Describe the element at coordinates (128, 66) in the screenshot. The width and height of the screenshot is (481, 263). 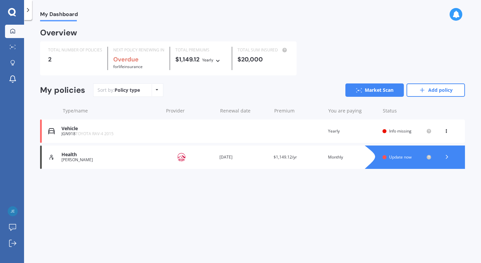
I see `span: for Life insurance` at that location.